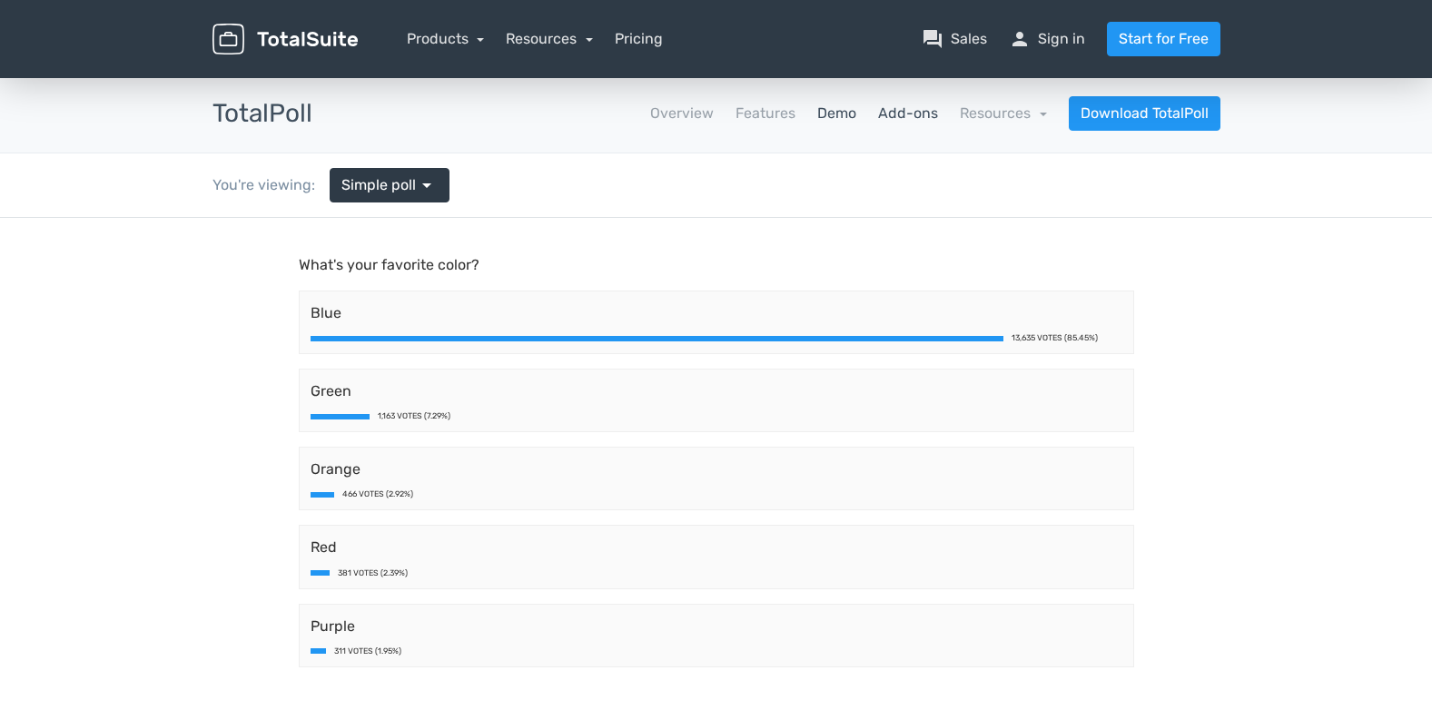  What do you see at coordinates (1020, 39) in the screenshot?
I see `span: person` at bounding box center [1020, 39].